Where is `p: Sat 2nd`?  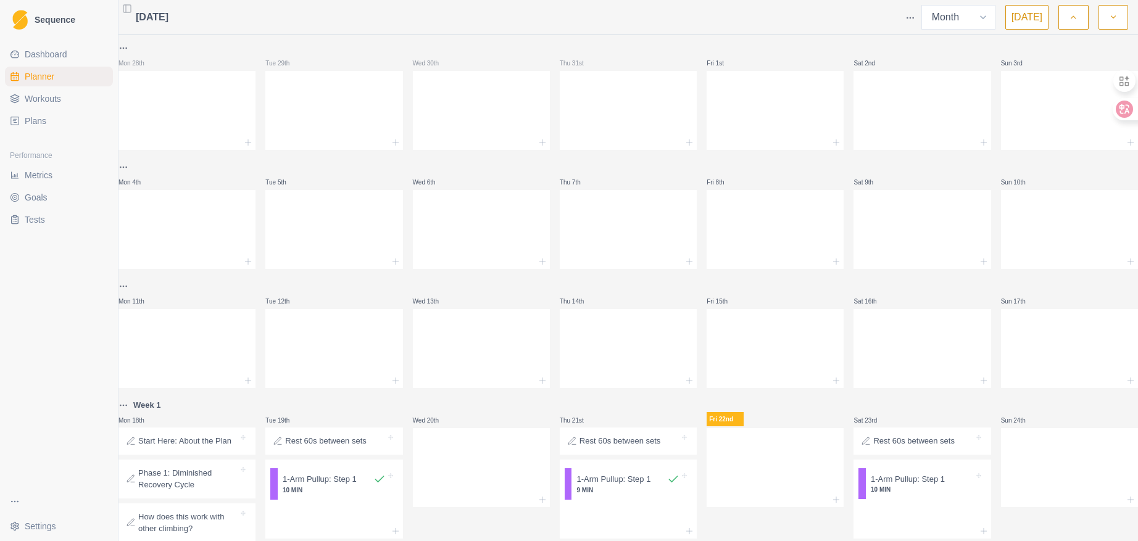 p: Sat 2nd is located at coordinates (872, 63).